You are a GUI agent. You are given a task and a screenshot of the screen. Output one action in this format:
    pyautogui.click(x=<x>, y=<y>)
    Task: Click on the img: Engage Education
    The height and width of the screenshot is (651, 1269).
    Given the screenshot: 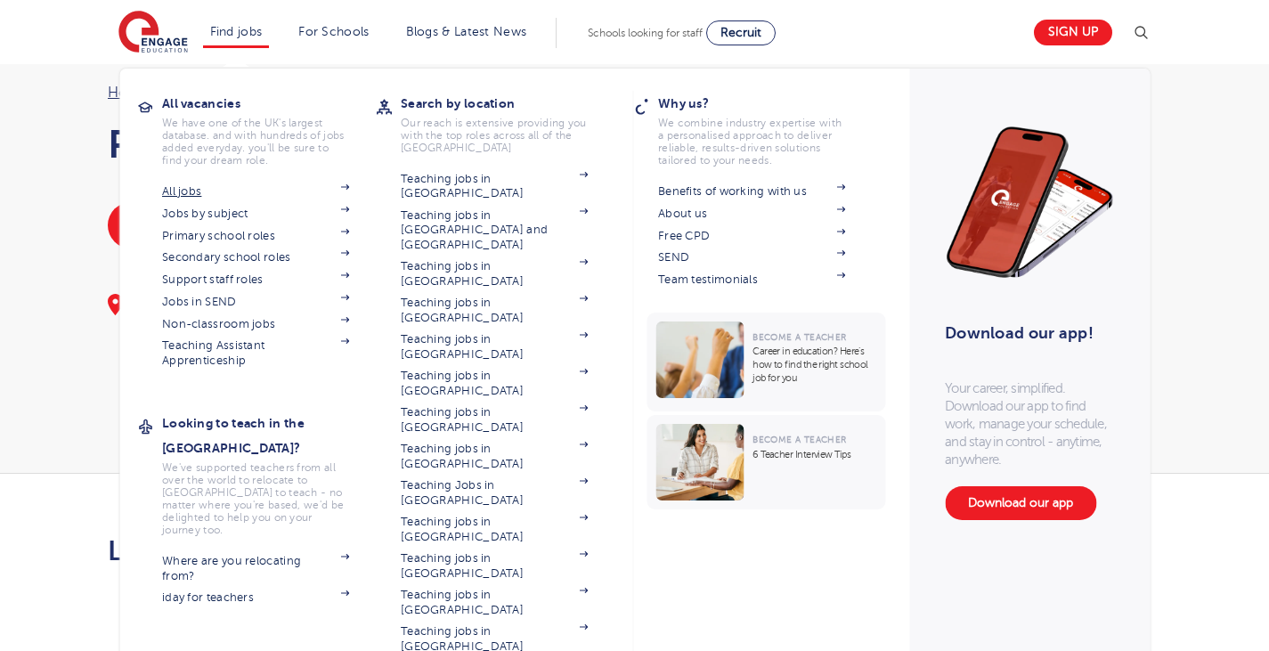 What is the action you would take?
    pyautogui.click(x=153, y=33)
    